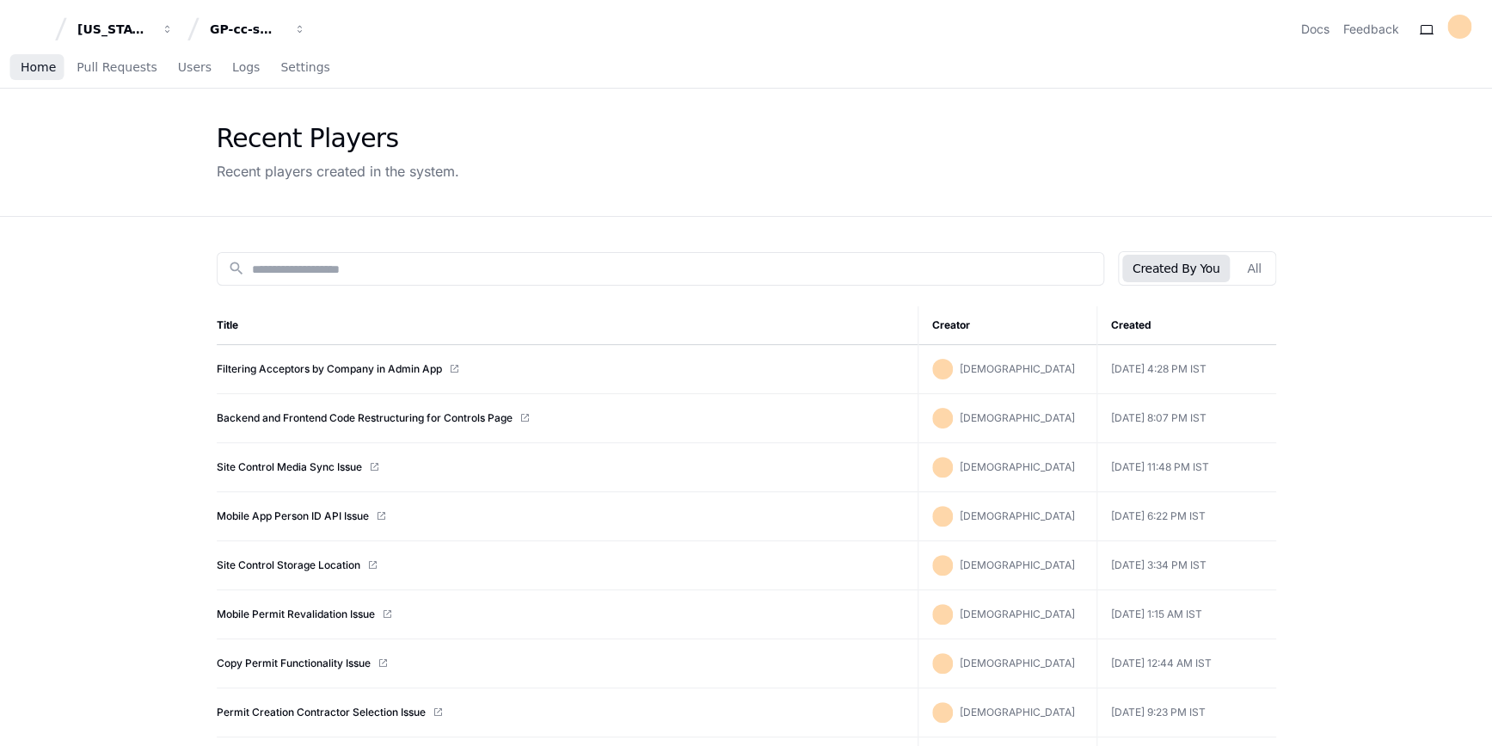 The width and height of the screenshot is (1492, 746). I want to click on button: GP-cc-sml-apps, so click(258, 29).